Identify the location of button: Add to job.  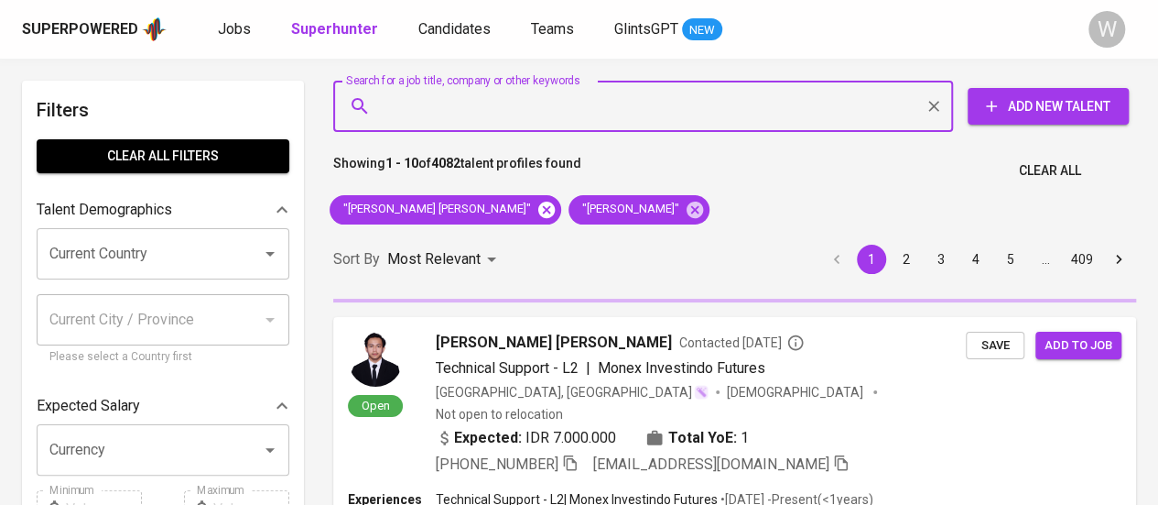
(1079, 345).